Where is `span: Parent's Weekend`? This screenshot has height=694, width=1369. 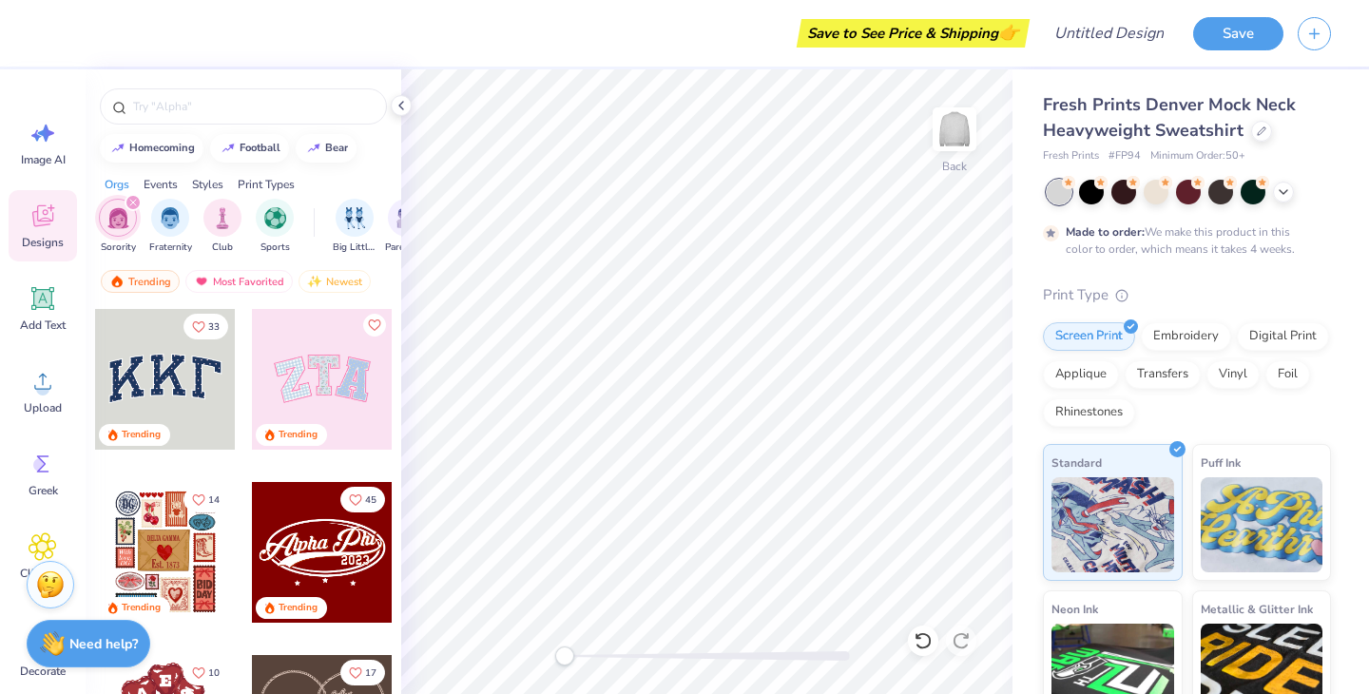 span: Parent's Weekend is located at coordinates (407, 247).